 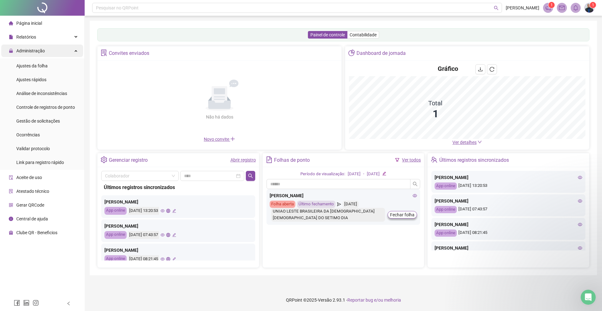 I want to click on span: info-circle, so click(x=11, y=219).